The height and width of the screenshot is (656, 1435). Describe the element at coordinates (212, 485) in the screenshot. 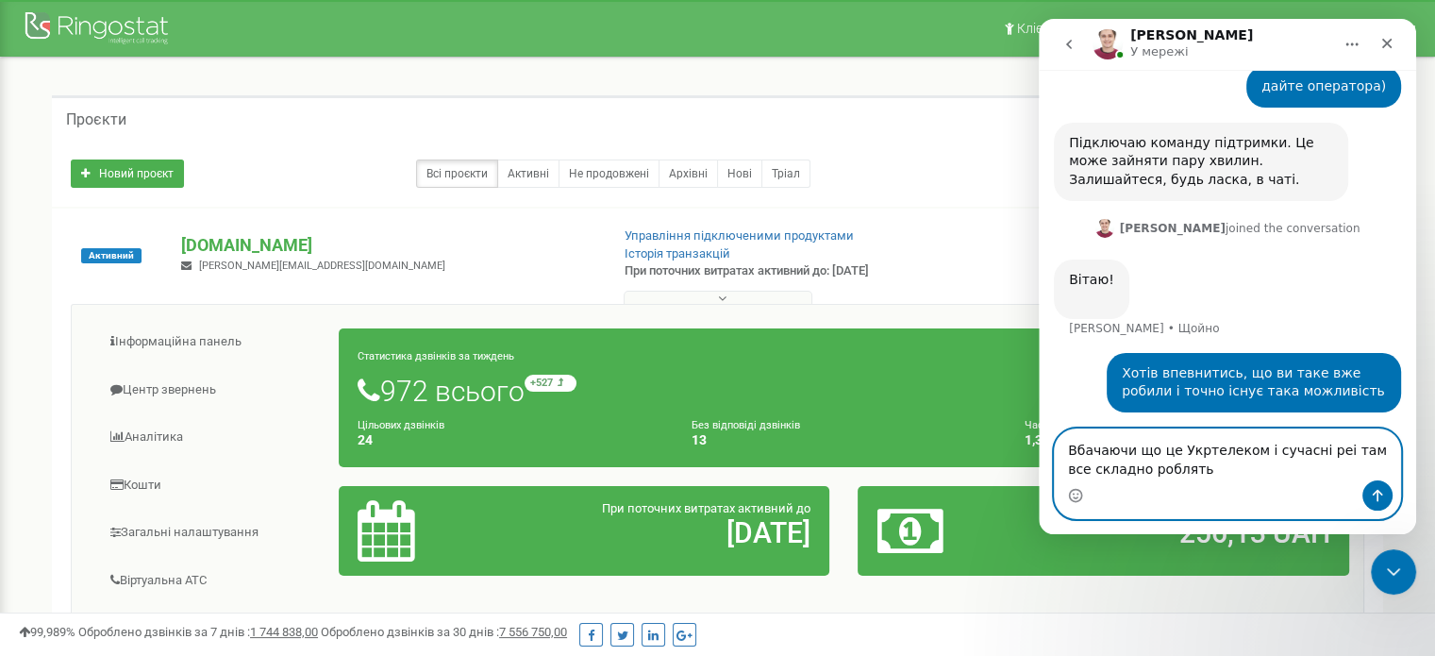

I see `a: Кошти` at that location.